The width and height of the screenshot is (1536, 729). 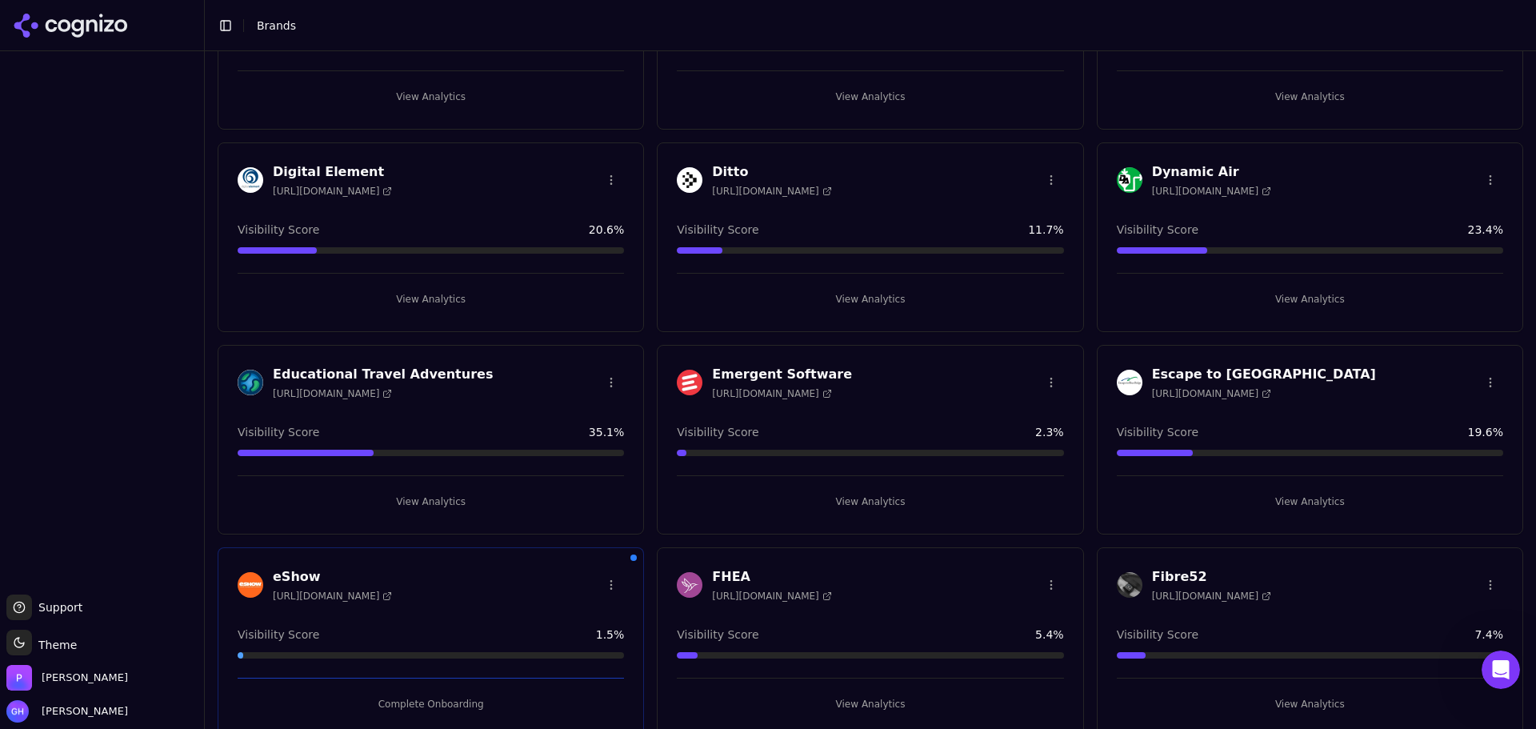 What do you see at coordinates (689, 382) in the screenshot?
I see `img: Emergent Software` at bounding box center [689, 382].